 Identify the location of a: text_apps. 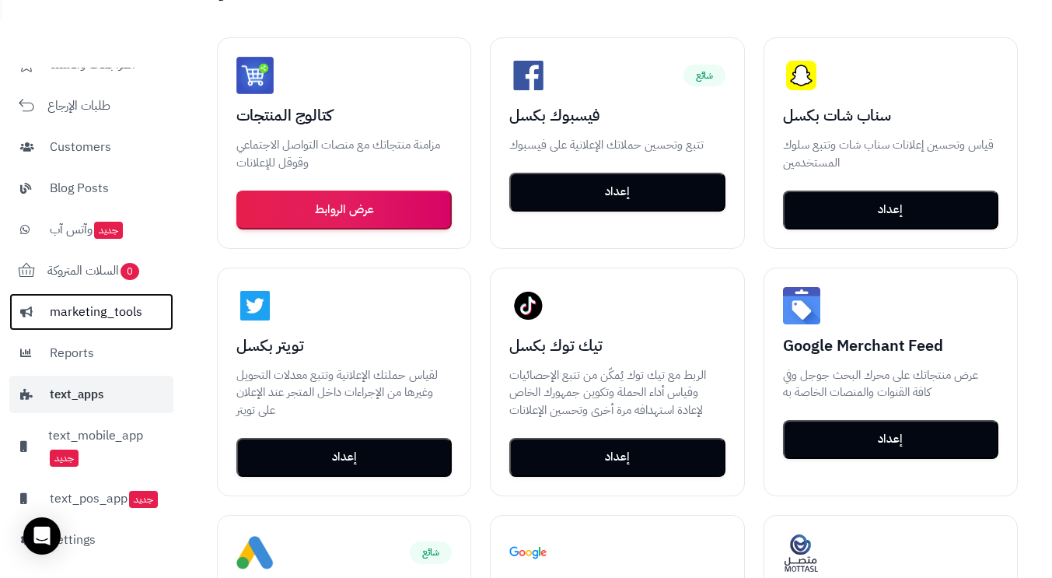
(91, 394).